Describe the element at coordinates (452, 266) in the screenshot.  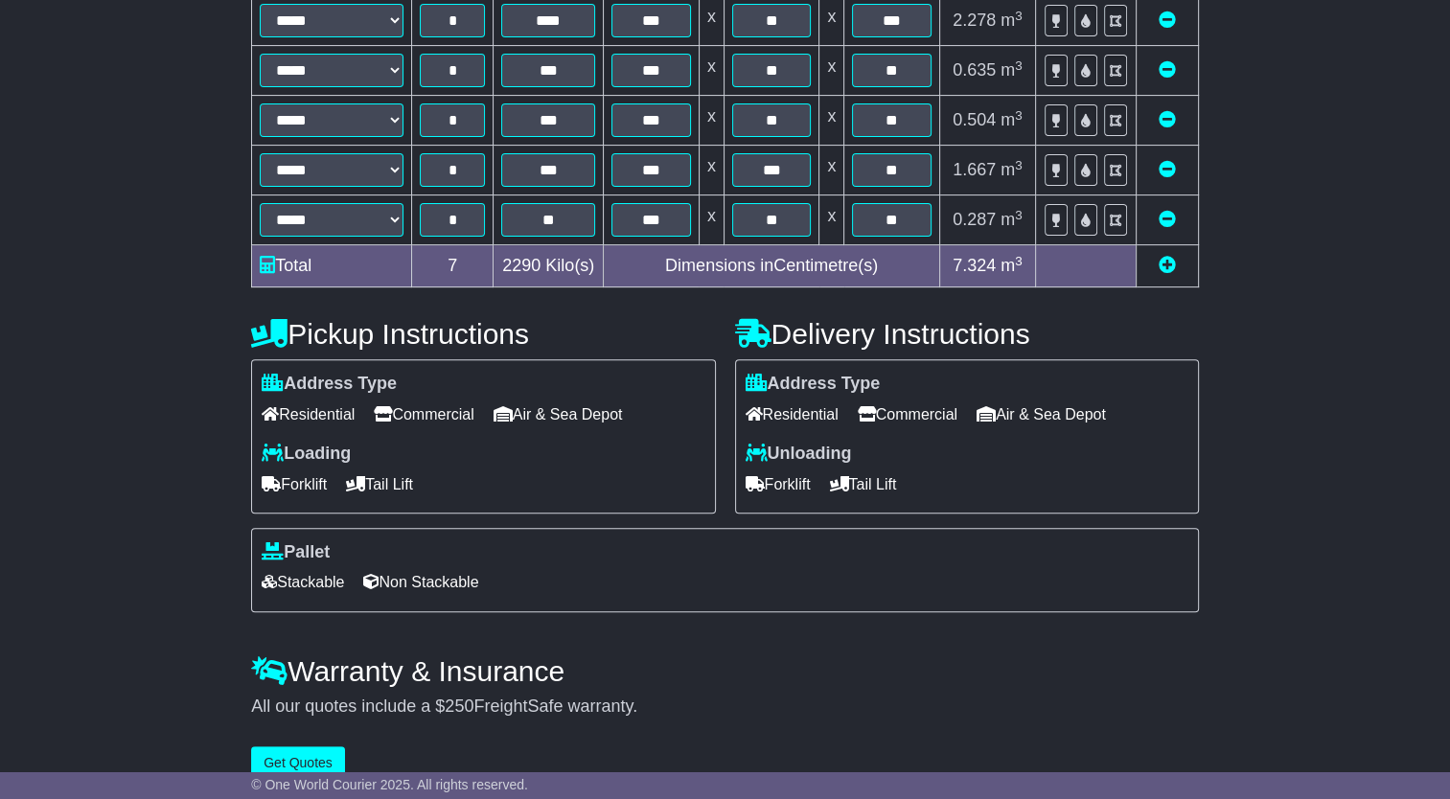
I see `td: 7` at that location.